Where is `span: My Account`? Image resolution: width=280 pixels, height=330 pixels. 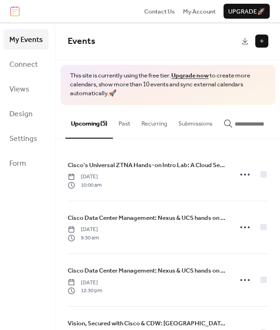 span: My Account is located at coordinates (199, 12).